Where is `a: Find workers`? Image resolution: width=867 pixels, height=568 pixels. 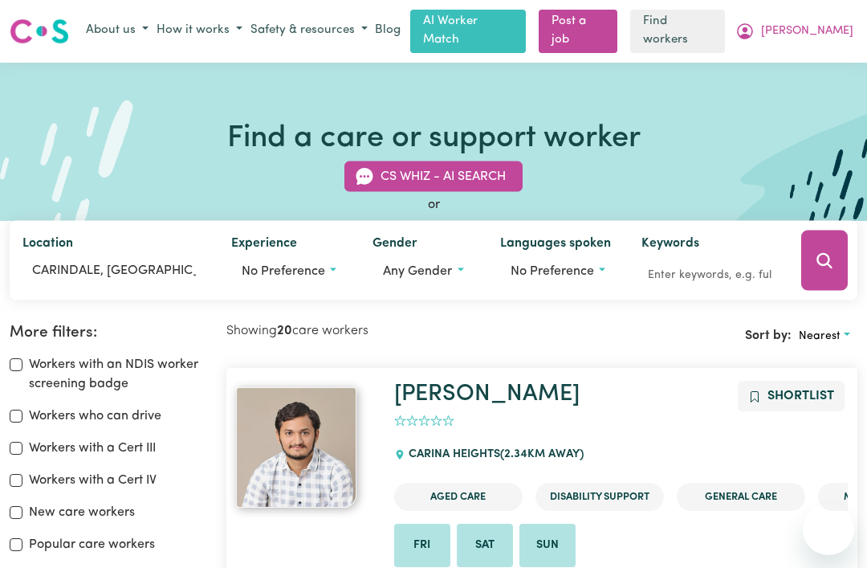
a: Find workers is located at coordinates (678, 31).